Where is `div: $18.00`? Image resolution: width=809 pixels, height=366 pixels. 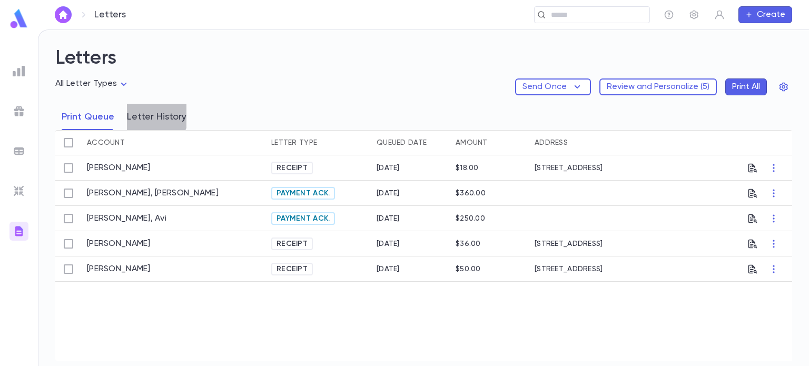
div: $18.00 is located at coordinates (467, 168).